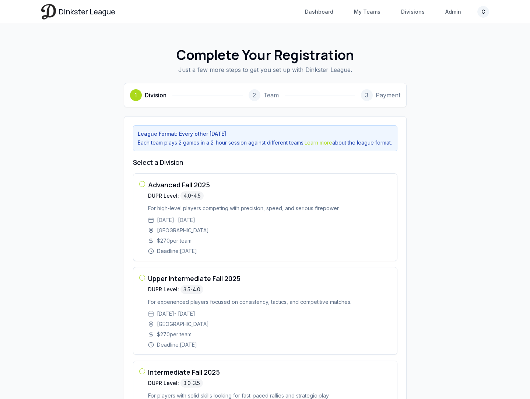 The image size is (530, 399). Describe the element at coordinates (78, 11) in the screenshot. I see `a: Dinkster League` at that location.